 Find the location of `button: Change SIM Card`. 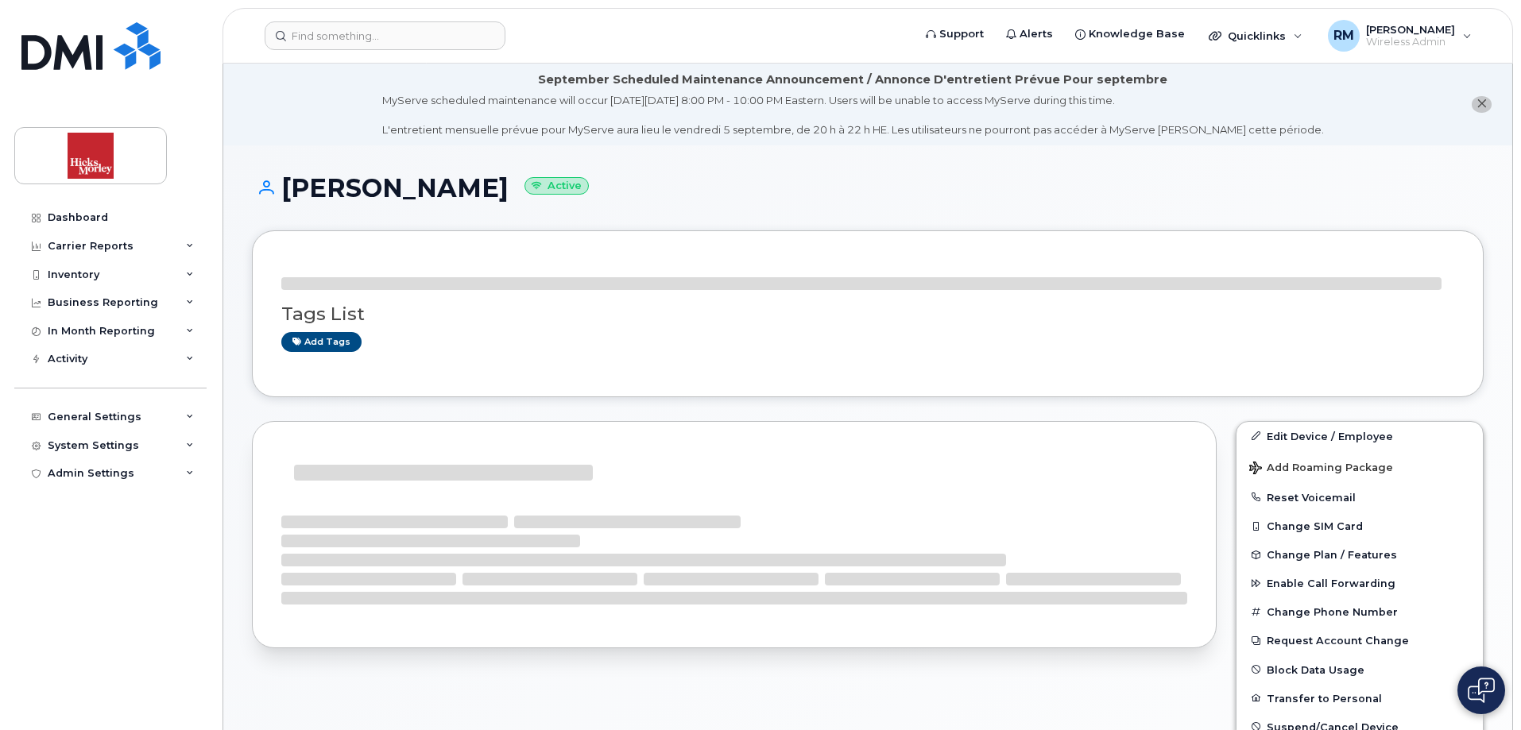

button: Change SIM Card is located at coordinates (1359, 526).